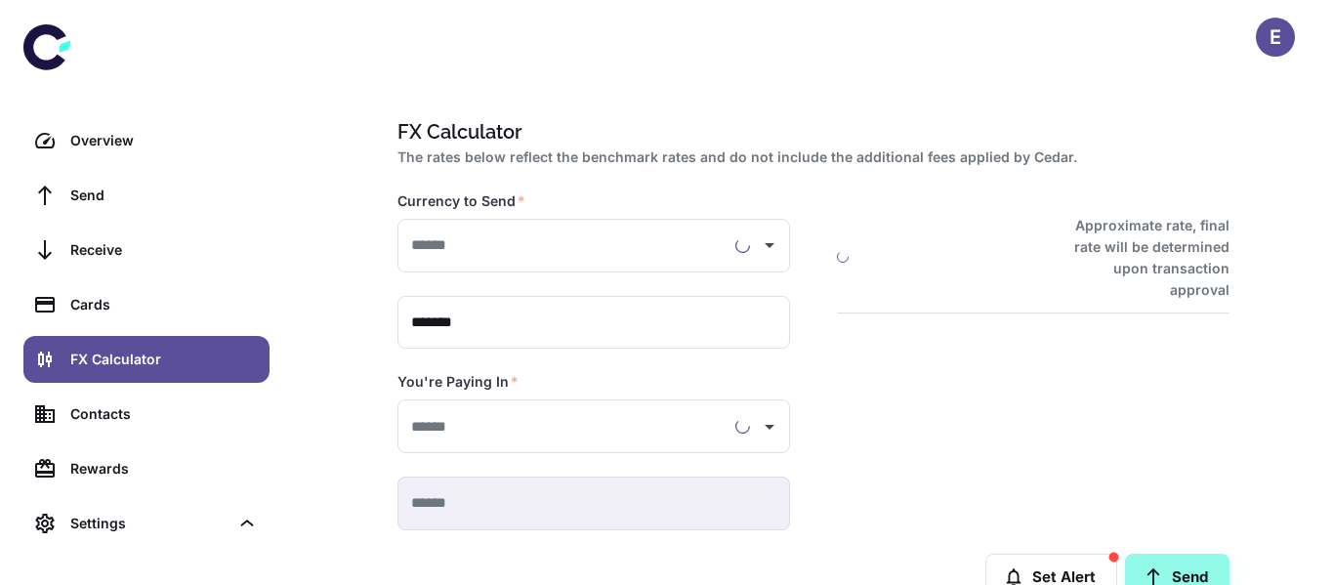 The width and height of the screenshot is (1334, 585). What do you see at coordinates (458, 382) in the screenshot?
I see `label: You're Paying In` at bounding box center [458, 382].